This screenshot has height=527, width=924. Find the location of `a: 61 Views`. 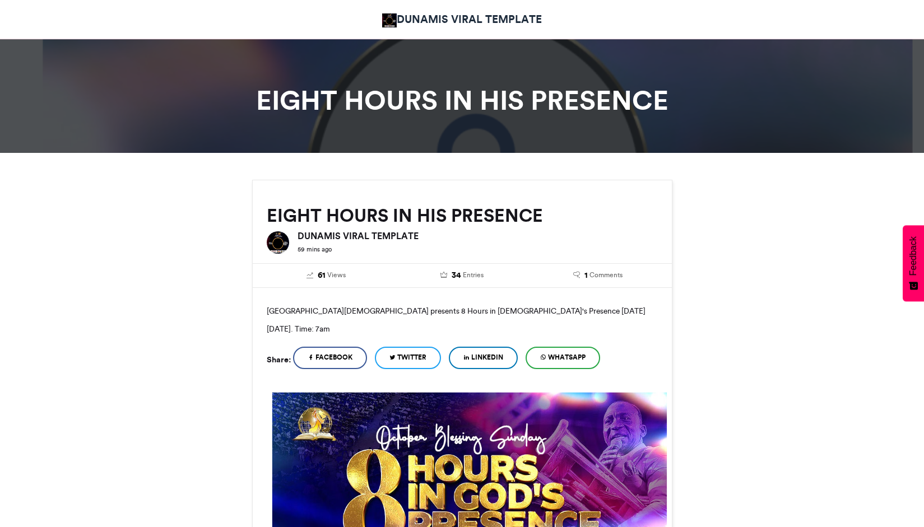

a: 61 Views is located at coordinates (326, 276).